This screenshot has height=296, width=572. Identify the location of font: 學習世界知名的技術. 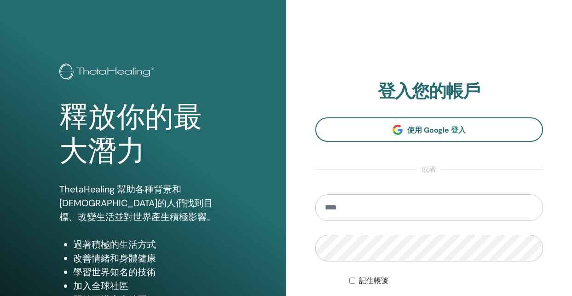
(115, 272).